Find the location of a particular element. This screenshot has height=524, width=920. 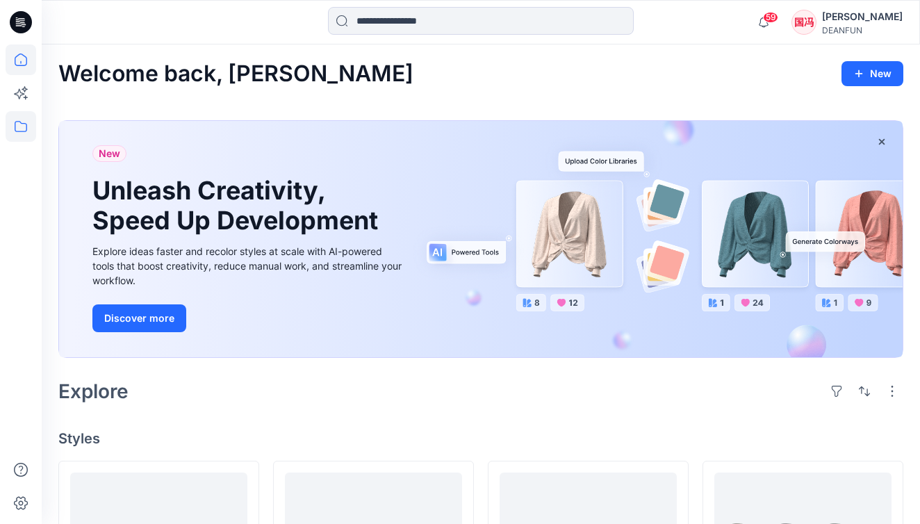

div: DEANFUN is located at coordinates (862, 30).